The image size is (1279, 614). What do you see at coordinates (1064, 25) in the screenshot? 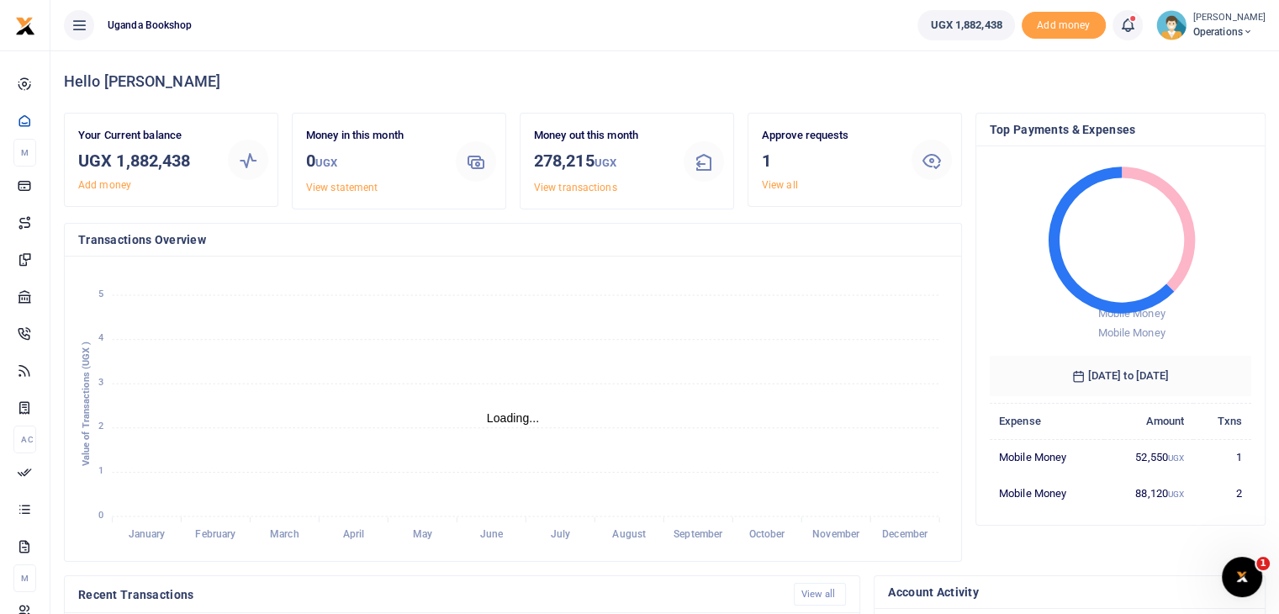
I see `span: Add money` at bounding box center [1064, 25].